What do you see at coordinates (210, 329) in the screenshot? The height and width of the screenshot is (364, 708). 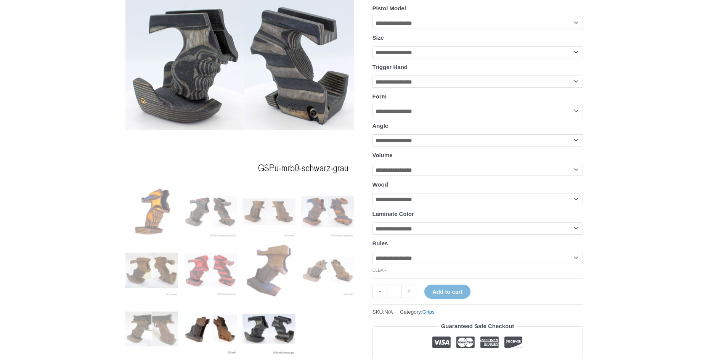 I see `img: Rink Grip for Sport Pistol - Image 10` at bounding box center [210, 329].